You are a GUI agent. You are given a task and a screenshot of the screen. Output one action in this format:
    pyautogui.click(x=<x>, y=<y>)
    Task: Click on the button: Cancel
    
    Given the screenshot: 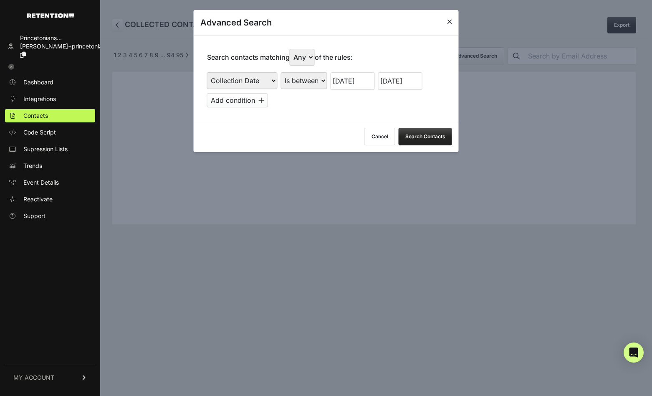 What is the action you would take?
    pyautogui.click(x=380, y=137)
    